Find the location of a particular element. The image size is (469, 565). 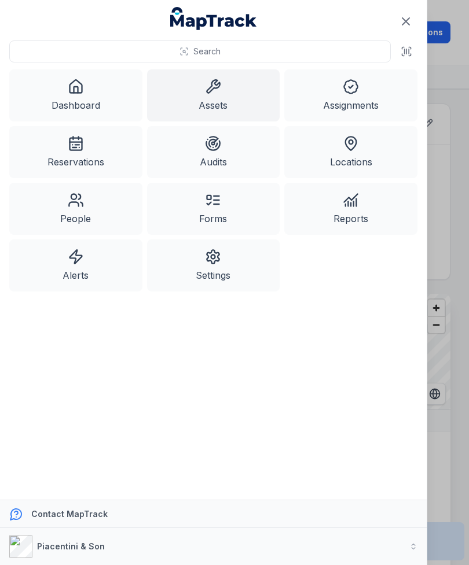

a: Dashboard is located at coordinates (76, 95).